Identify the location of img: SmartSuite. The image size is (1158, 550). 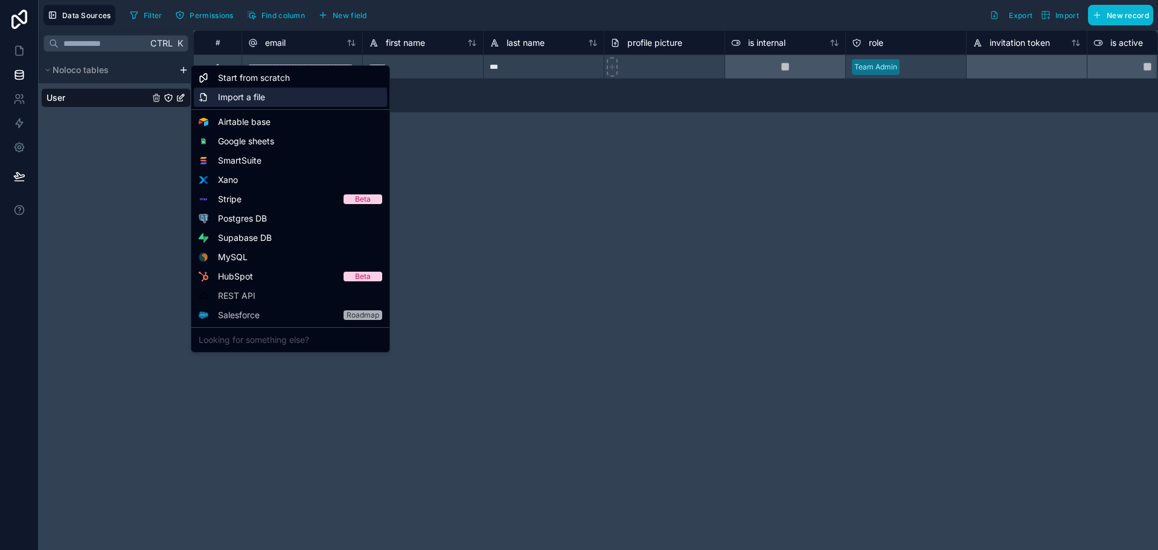
(203, 161).